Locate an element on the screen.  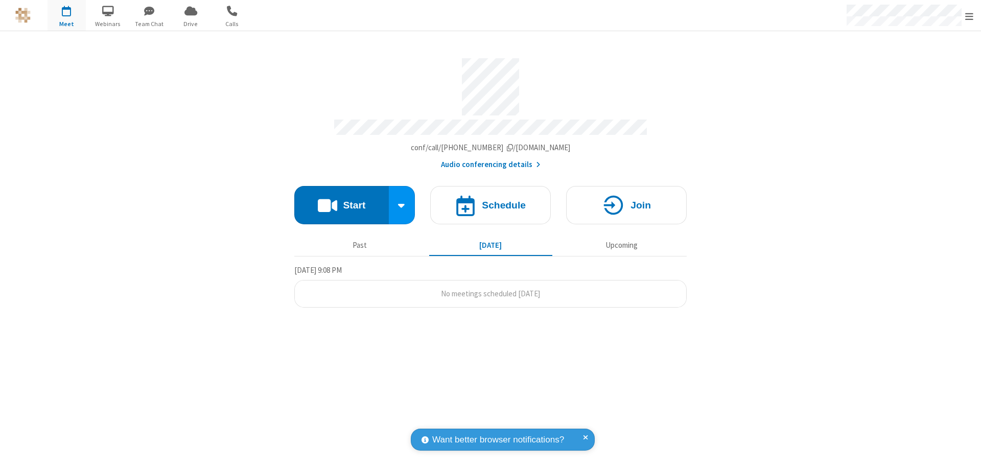
h4: Join is located at coordinates (641, 205).